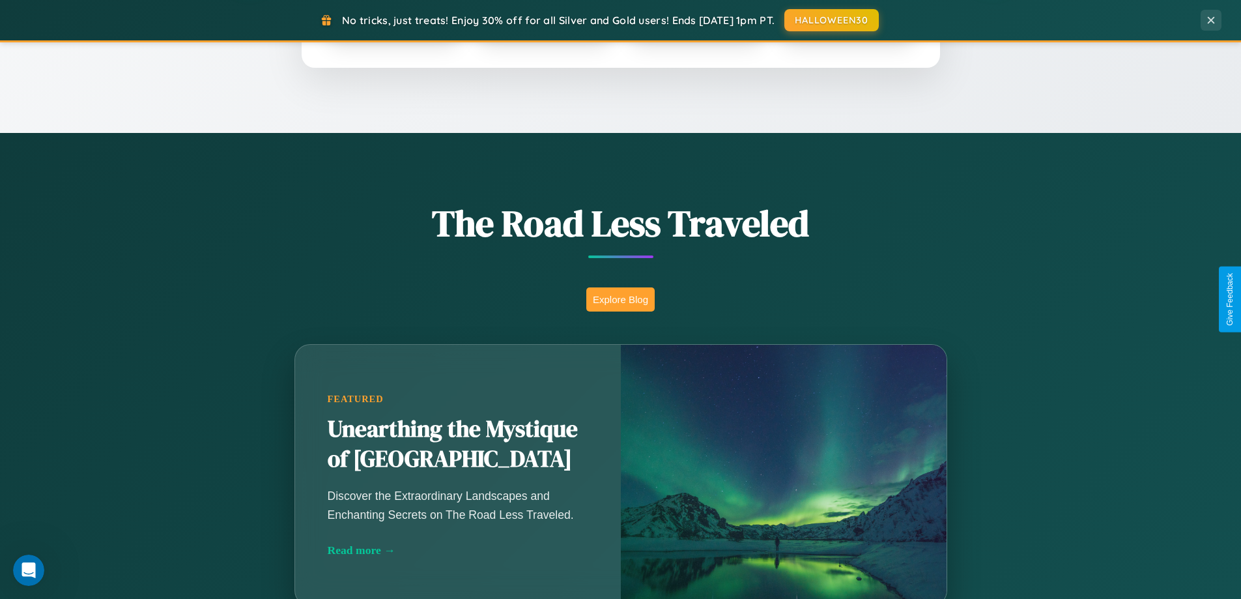 The image size is (1241, 599). I want to click on div: Read more →, so click(458, 550).